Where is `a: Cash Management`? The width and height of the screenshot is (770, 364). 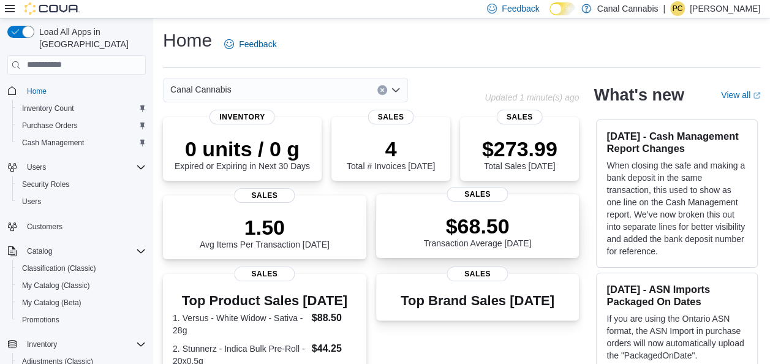 a: Cash Management is located at coordinates (53, 143).